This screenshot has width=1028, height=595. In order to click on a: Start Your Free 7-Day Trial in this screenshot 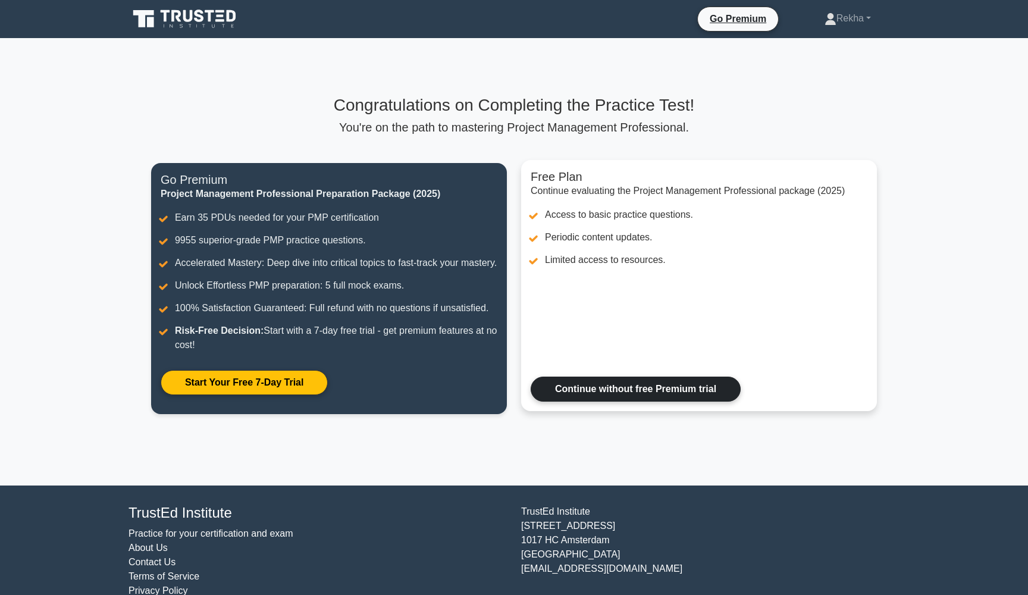, I will do `click(244, 383)`.